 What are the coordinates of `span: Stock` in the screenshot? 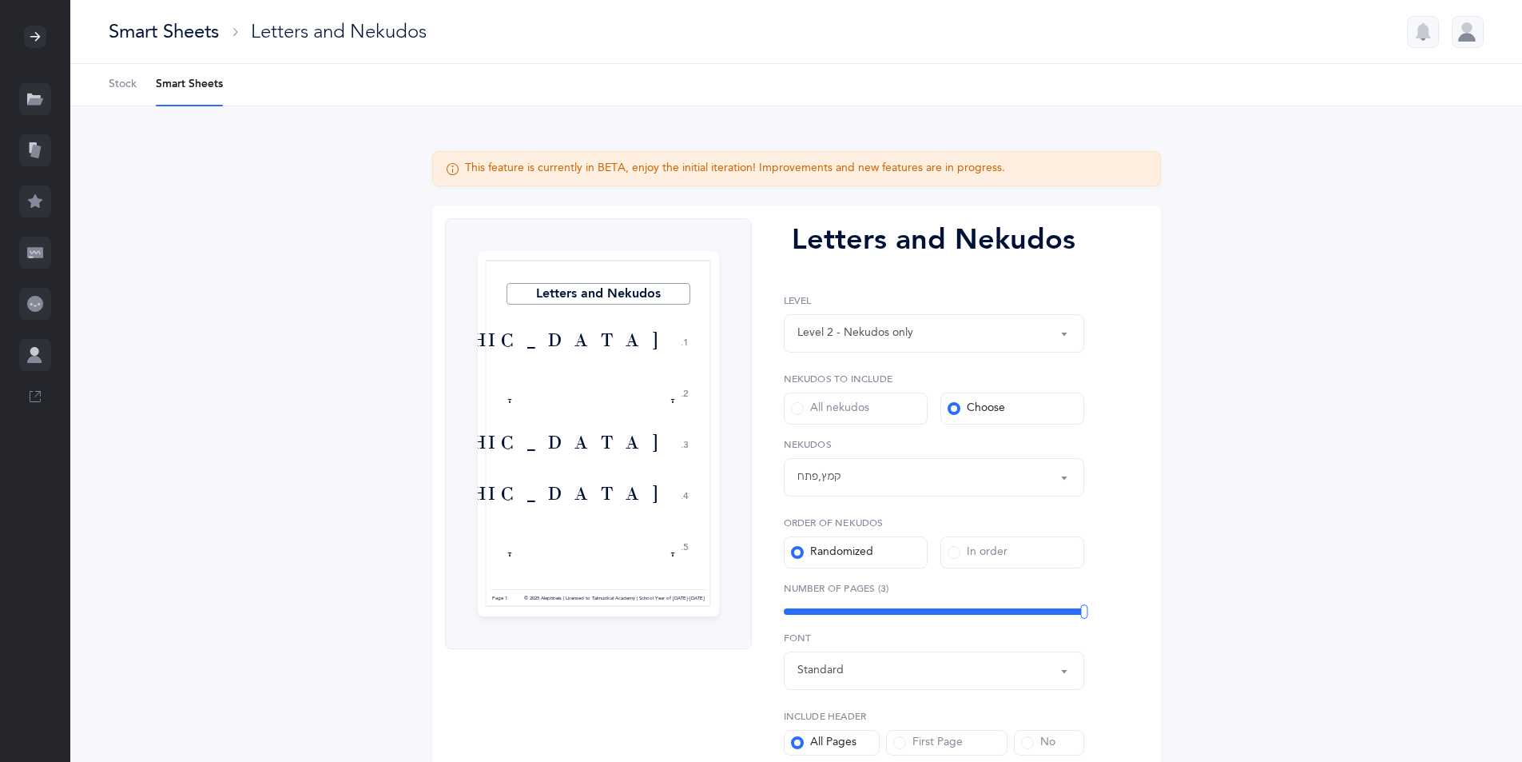 It's located at (122, 85).